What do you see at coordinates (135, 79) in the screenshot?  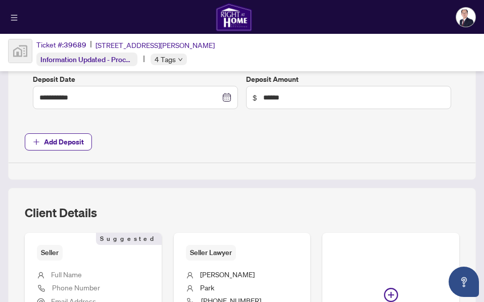 I see `label: Deposit Date` at bounding box center [135, 79].